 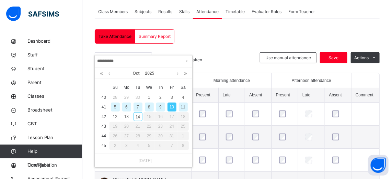 What do you see at coordinates (172, 107) in the screenshot?
I see `div: 10` at bounding box center [172, 107].